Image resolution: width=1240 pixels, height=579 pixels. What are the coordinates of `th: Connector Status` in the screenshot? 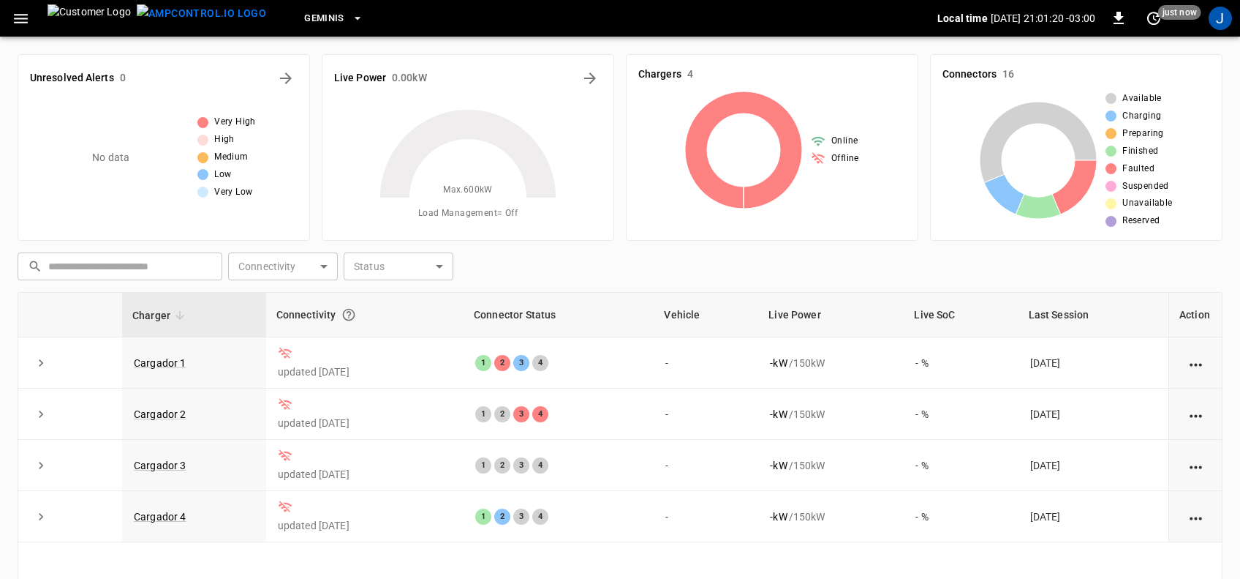 It's located at (559, 314).